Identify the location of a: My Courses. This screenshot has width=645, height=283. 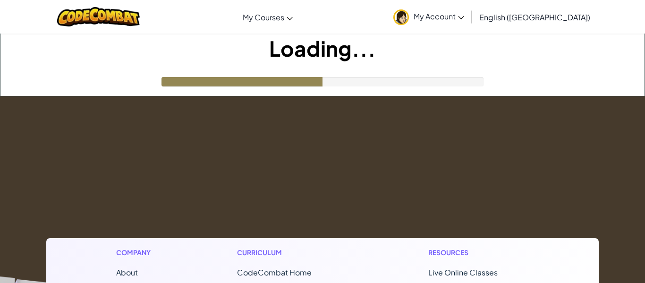
(268, 17).